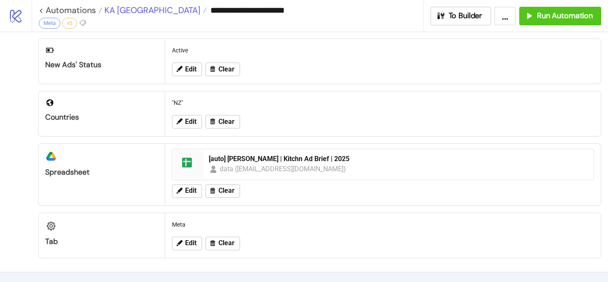 This screenshot has width=608, height=282. What do you see at coordinates (461, 16) in the screenshot?
I see `button: To Builder` at bounding box center [461, 16].